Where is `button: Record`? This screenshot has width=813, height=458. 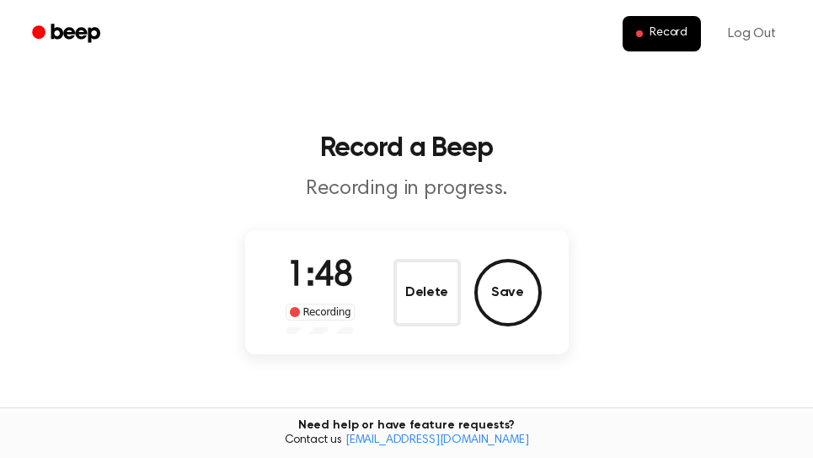 button: Record is located at coordinates (662, 34).